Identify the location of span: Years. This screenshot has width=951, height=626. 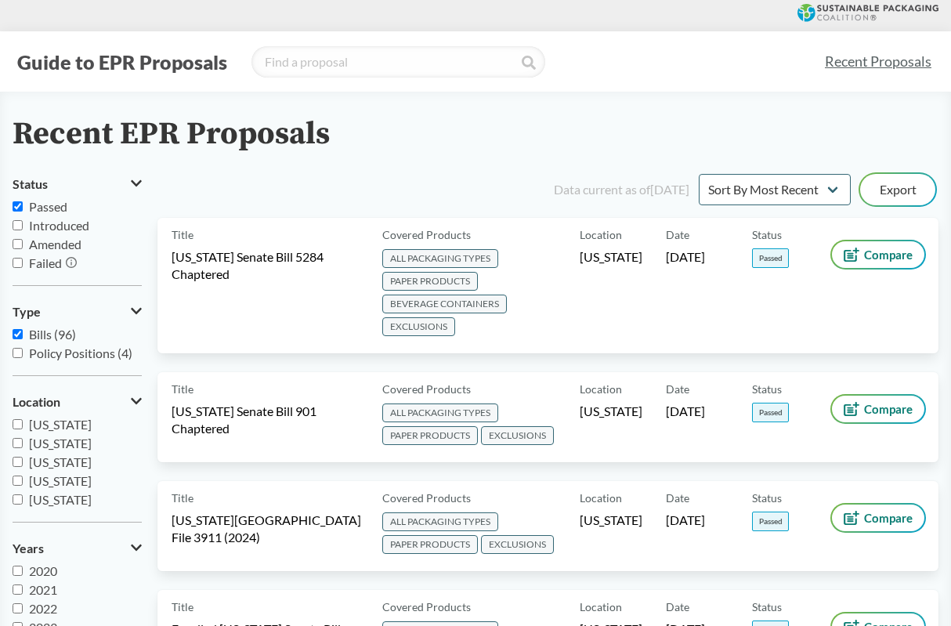
(28, 548).